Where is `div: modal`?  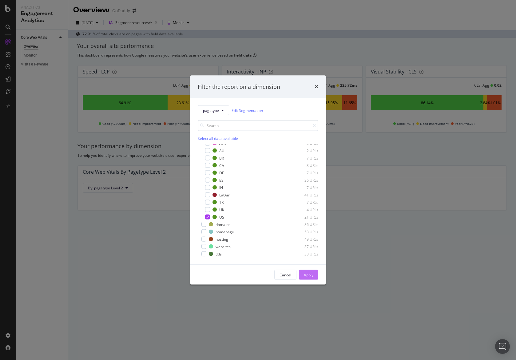
div: modal is located at coordinates (258, 180).